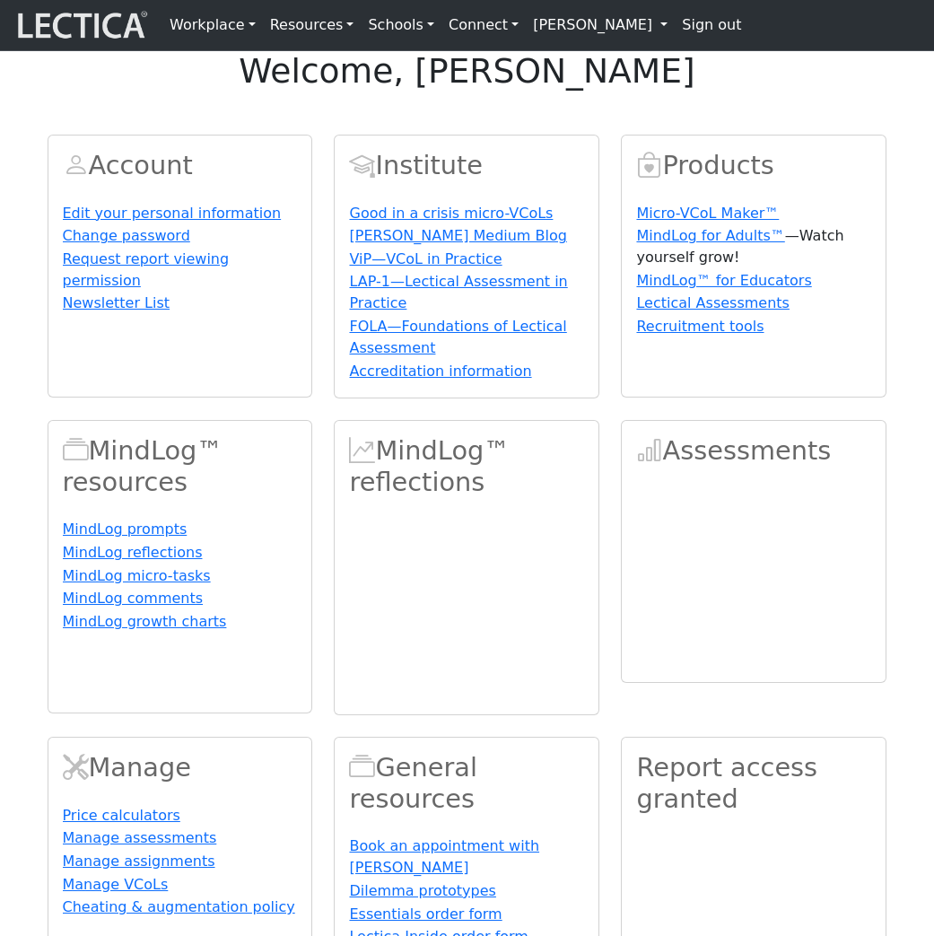 This screenshot has width=934, height=936. What do you see at coordinates (125, 529) in the screenshot?
I see `a: MindLog prompts` at bounding box center [125, 529].